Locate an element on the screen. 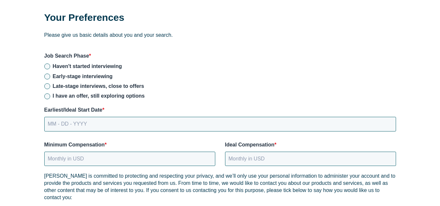  span: Early-stage interviewing is located at coordinates (83, 76).